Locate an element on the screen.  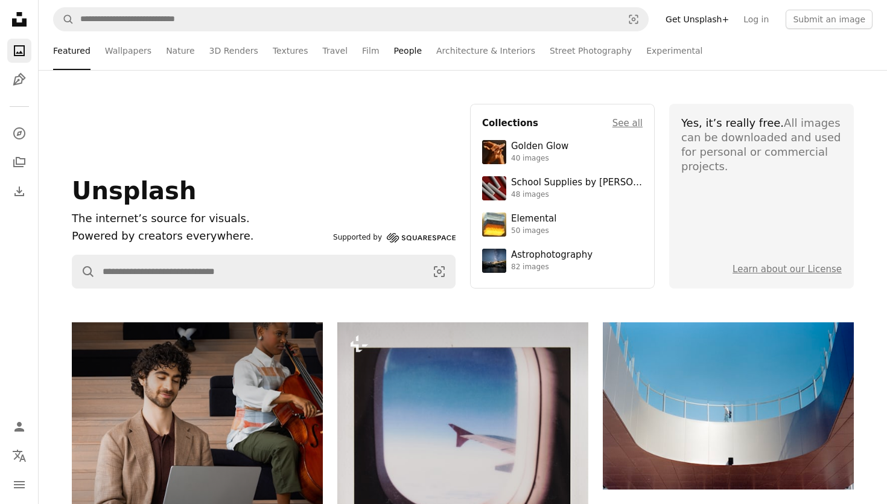
img: premium_photo-1754759085924-d6c35cb5b7a4 is located at coordinates (494, 152).